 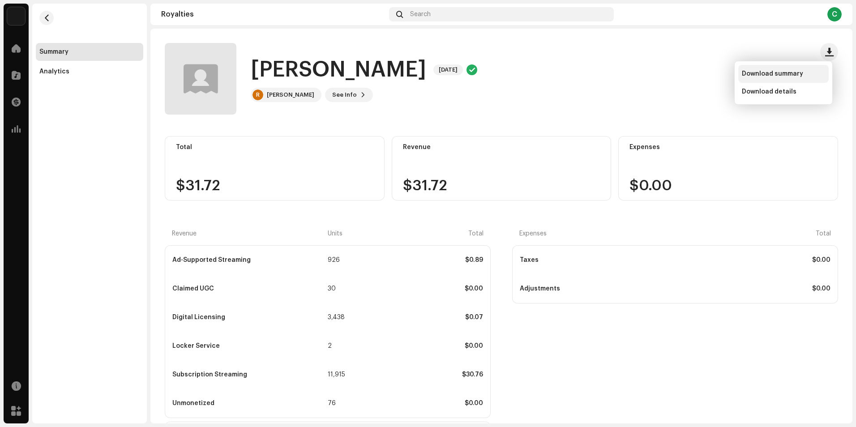 What do you see at coordinates (274, 168) in the screenshot?
I see `re-o-card-value: Total` at bounding box center [274, 168].